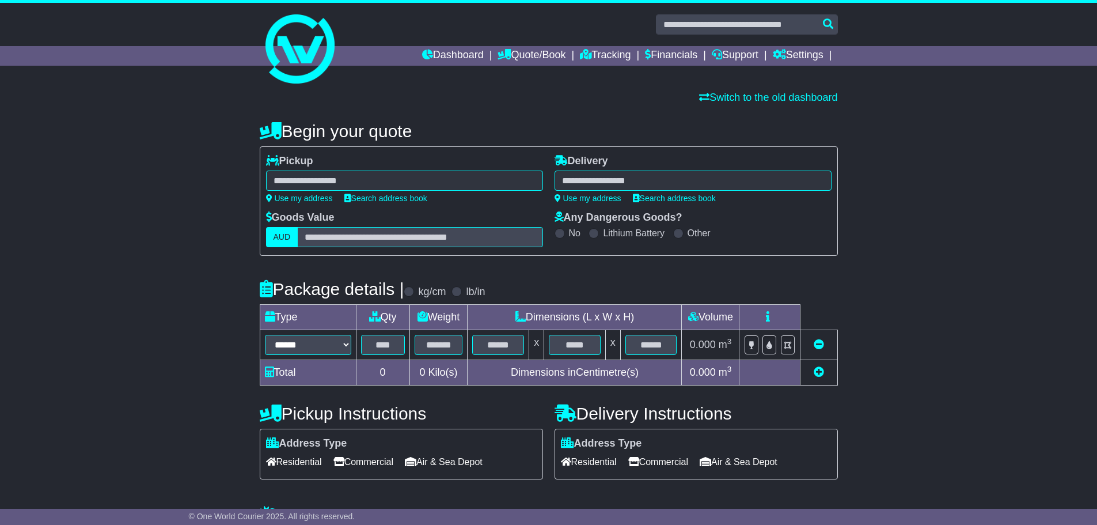  What do you see at coordinates (575, 233) in the screenshot?
I see `label: No` at bounding box center [575, 233].